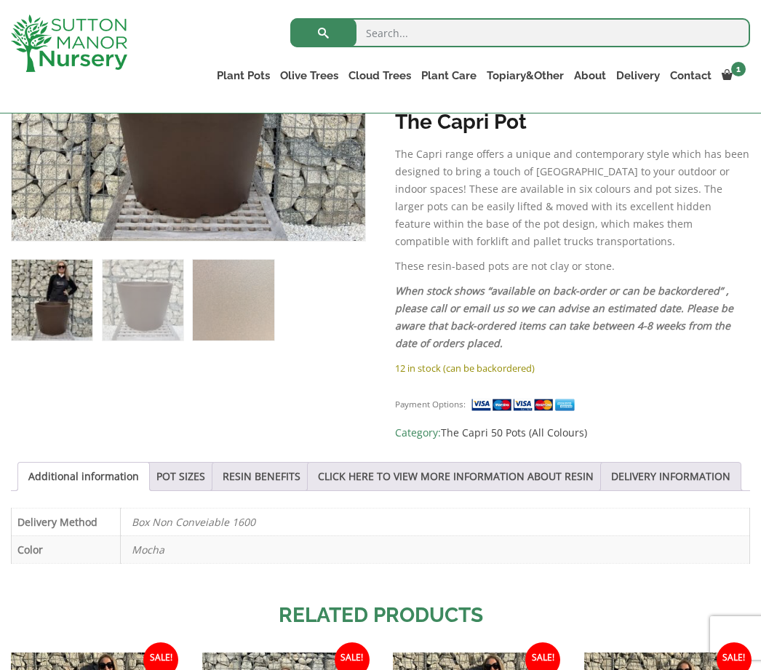  I want to click on h2: Related products, so click(380, 615).